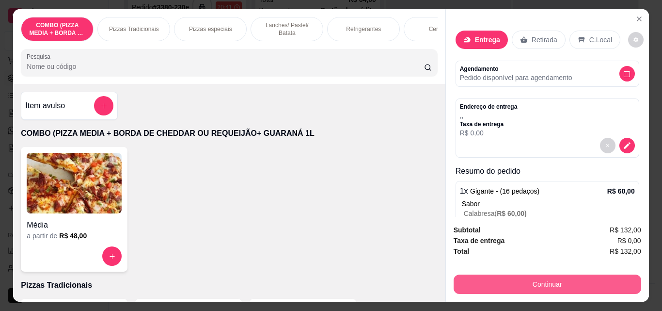 The height and width of the screenshot is (311, 662). Describe the element at coordinates (621, 191) in the screenshot. I see `p: R$ 60,00` at that location.